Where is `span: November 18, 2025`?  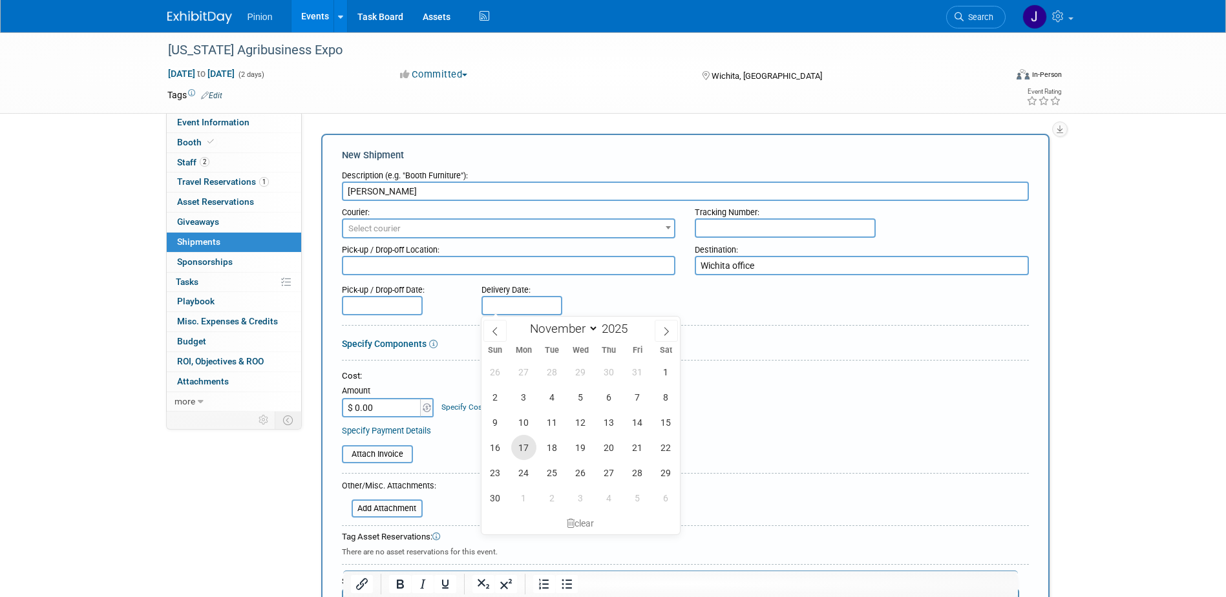
span: November 18, 2025 is located at coordinates (552, 447).